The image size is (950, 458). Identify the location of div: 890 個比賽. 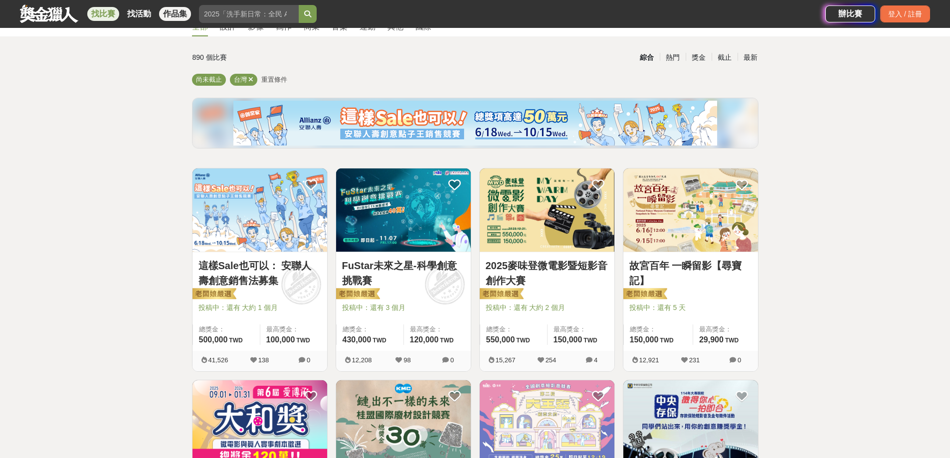
(286, 57).